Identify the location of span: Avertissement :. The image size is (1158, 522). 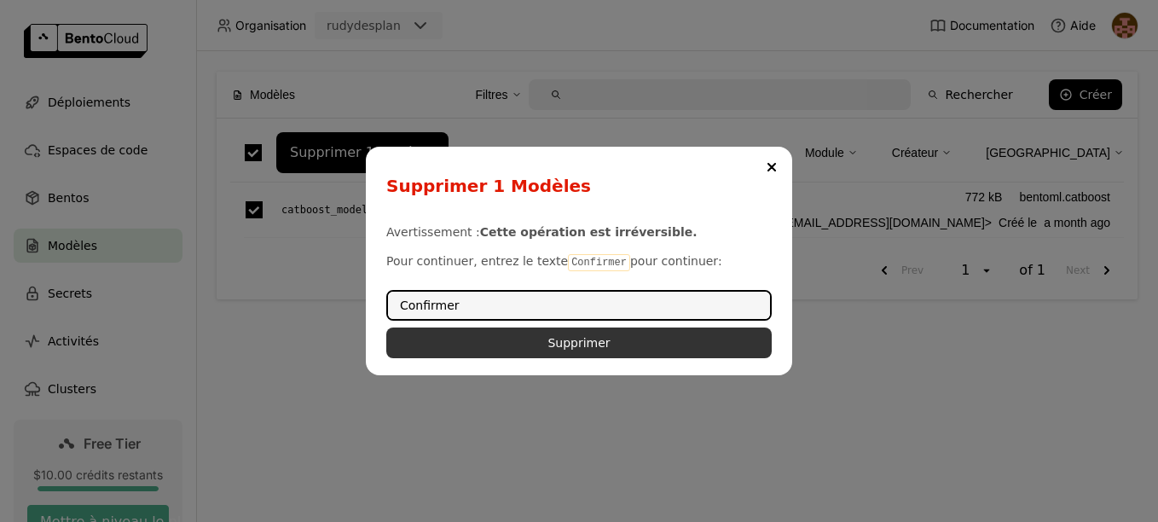
(433, 232).